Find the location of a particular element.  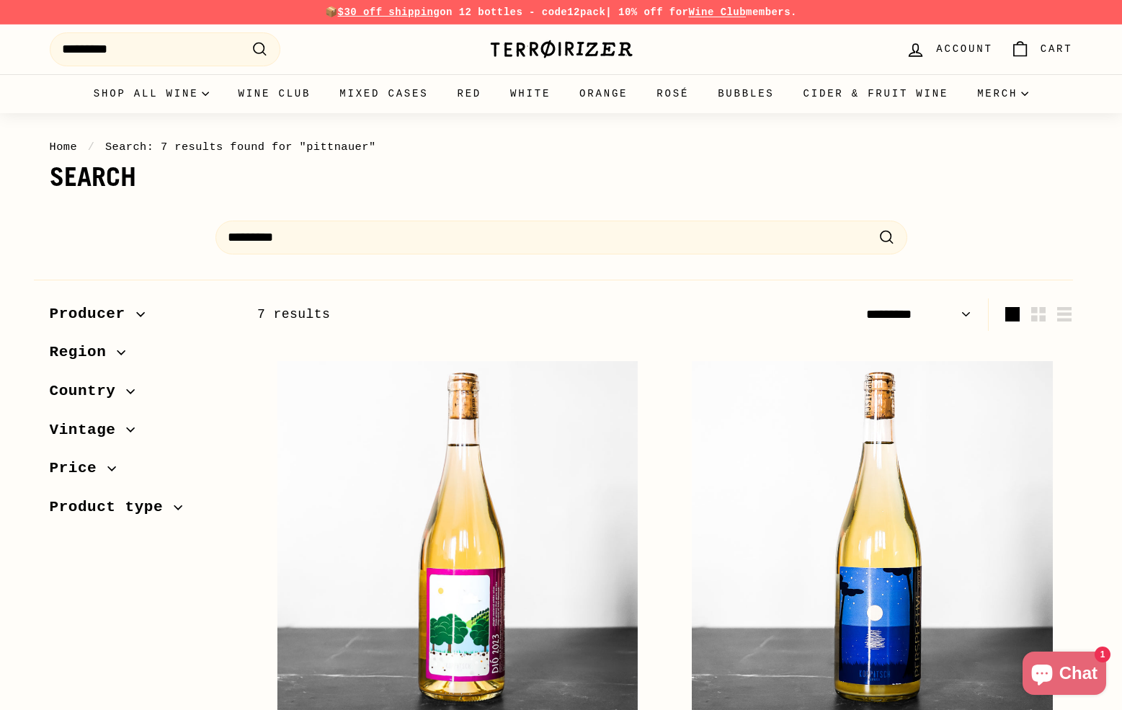

summary: Merch is located at coordinates (1002, 94).